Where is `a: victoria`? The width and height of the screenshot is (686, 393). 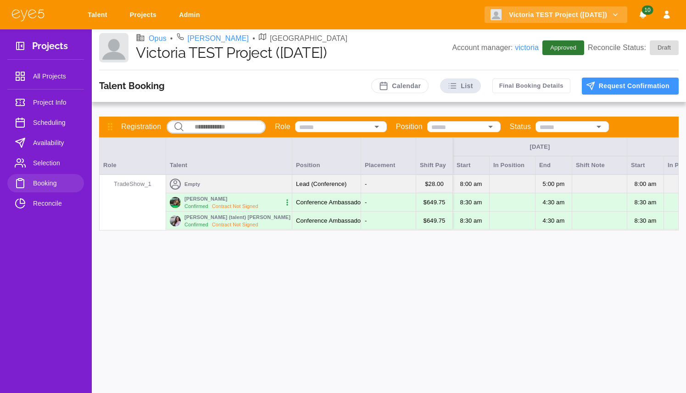 a: victoria is located at coordinates (527, 47).